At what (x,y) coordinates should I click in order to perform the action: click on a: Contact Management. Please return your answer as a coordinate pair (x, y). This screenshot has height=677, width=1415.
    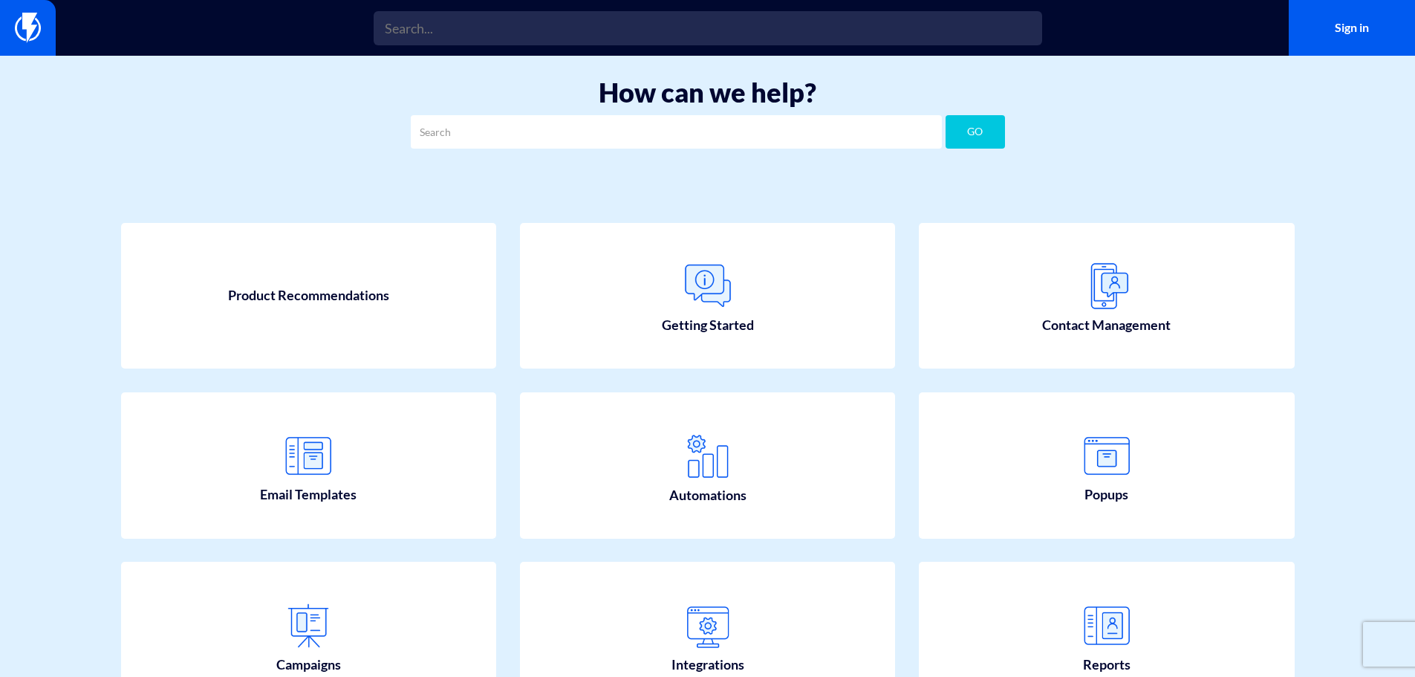
    Looking at the image, I should click on (1107, 296).